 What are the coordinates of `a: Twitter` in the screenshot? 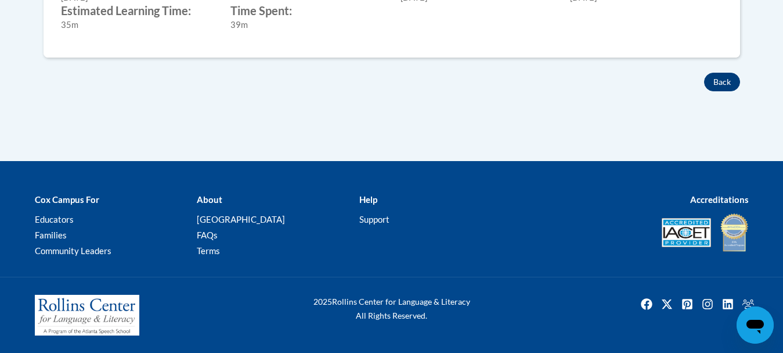 It's located at (667, 304).